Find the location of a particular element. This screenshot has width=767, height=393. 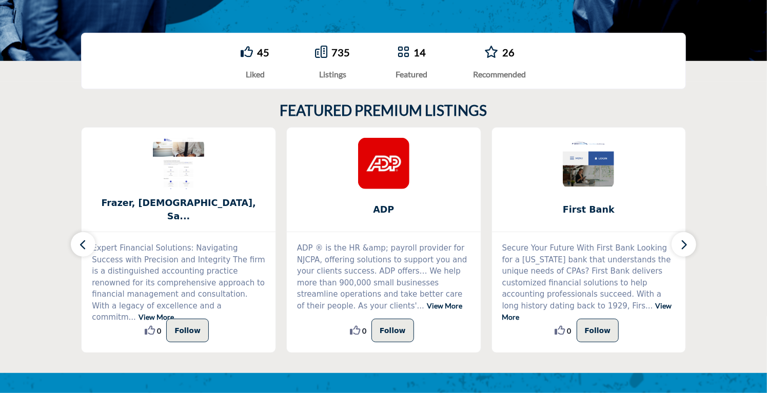

a: 14 is located at coordinates (420, 52).